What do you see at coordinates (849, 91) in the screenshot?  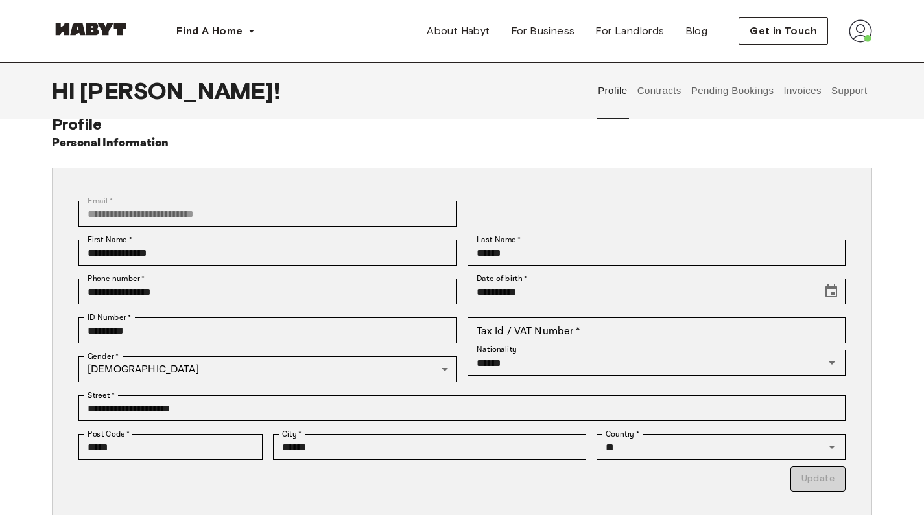 I see `button: Support` at bounding box center [849, 91].